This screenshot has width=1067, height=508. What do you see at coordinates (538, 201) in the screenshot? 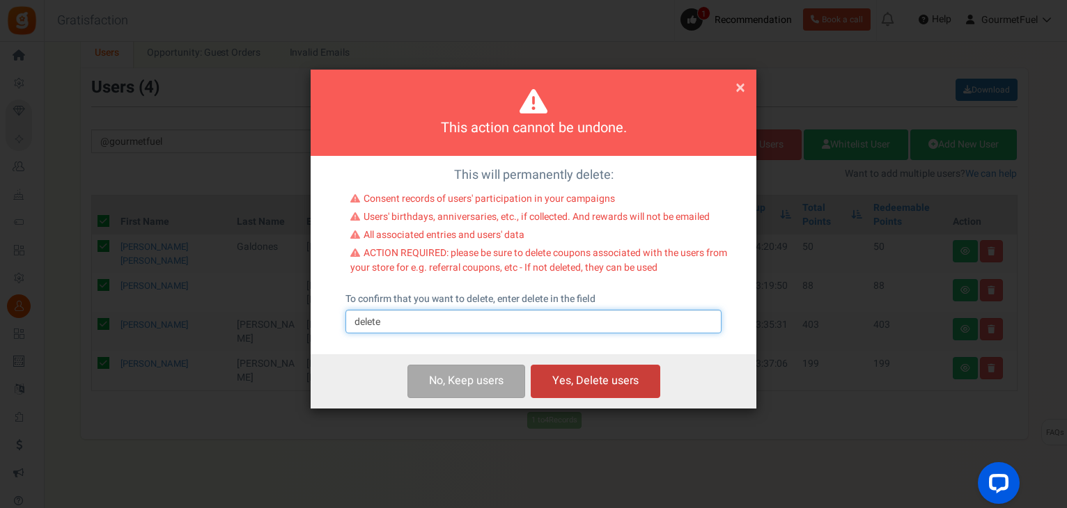
I see `li: Consent records of users' participation in your campaigns` at bounding box center [538, 201].